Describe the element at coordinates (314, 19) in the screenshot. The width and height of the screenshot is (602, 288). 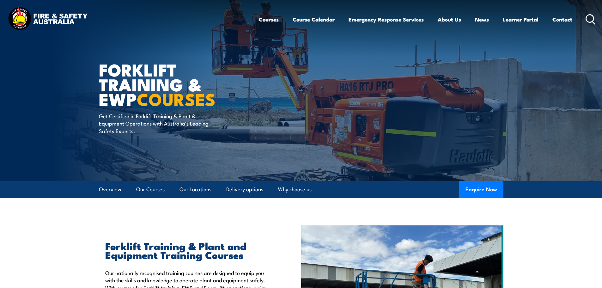
I see `a: Course Calendar` at that location.